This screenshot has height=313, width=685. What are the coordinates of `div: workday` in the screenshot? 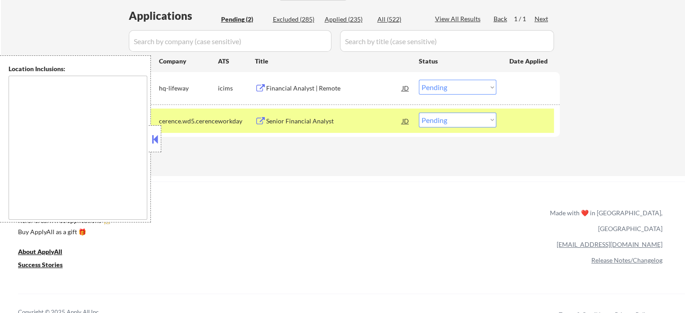 It's located at (236, 121).